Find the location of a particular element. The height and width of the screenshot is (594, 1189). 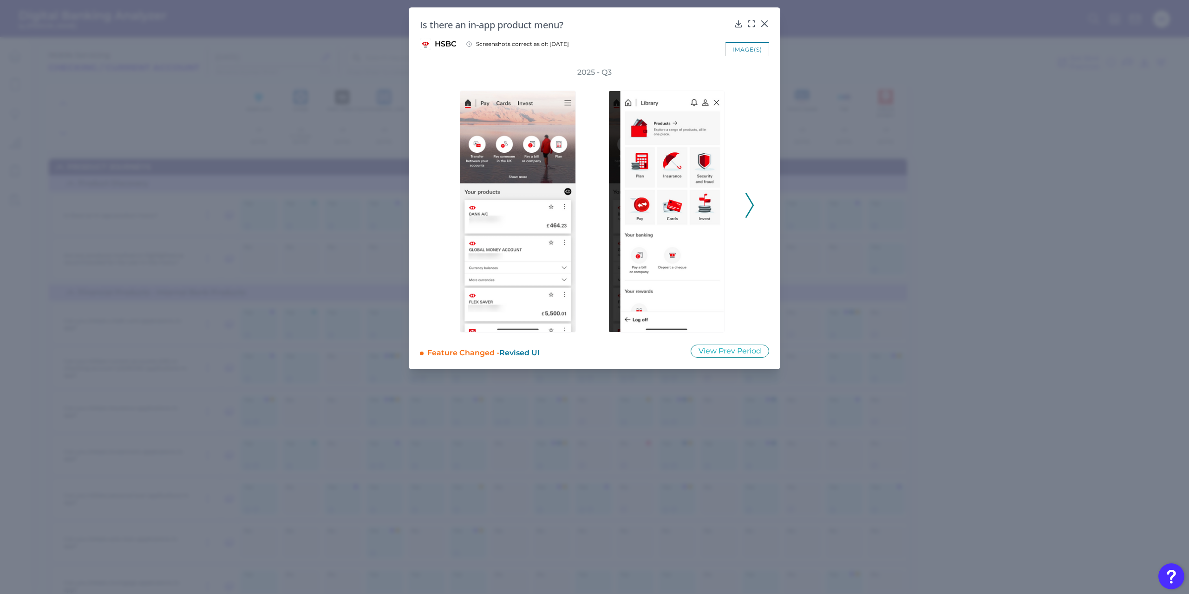

h2: Is there an in-app product menu? is located at coordinates (575, 25).